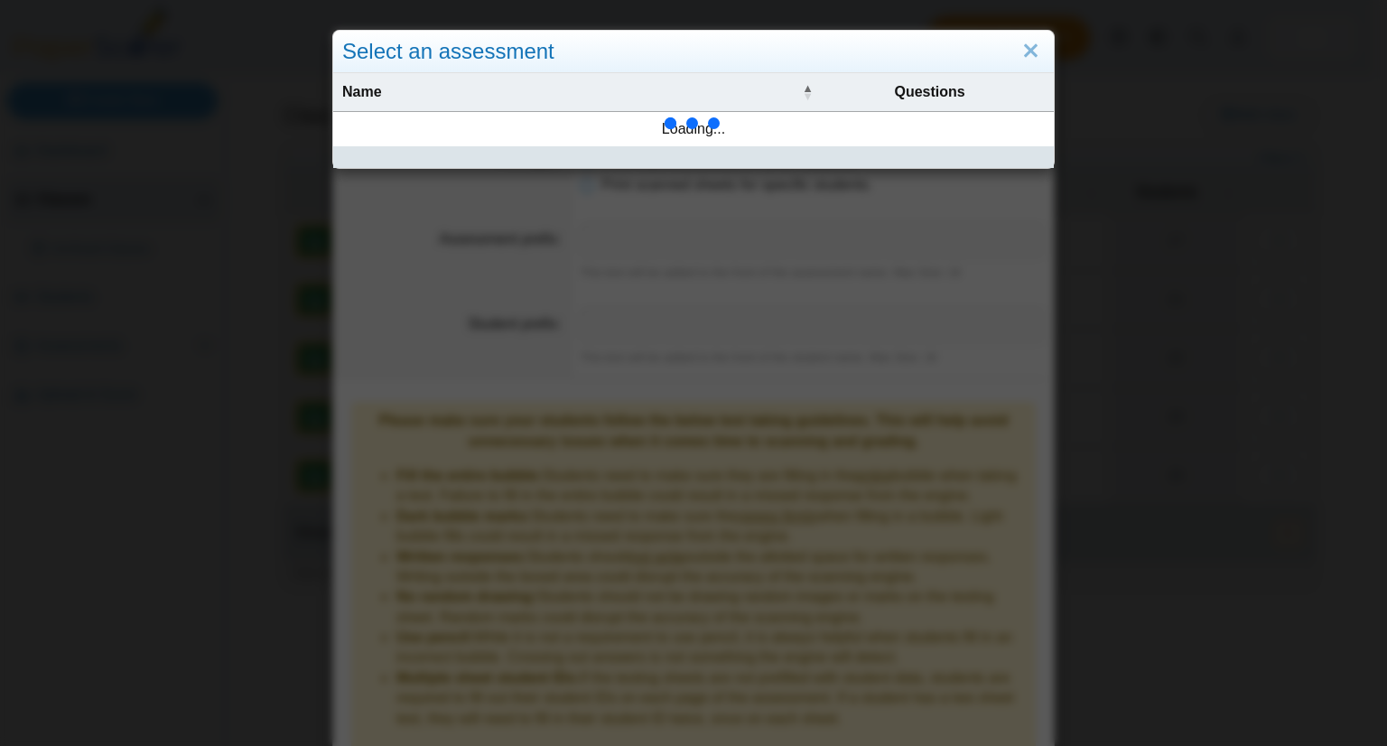  What do you see at coordinates (693, 129) in the screenshot?
I see `td: Loading...` at bounding box center [693, 129].